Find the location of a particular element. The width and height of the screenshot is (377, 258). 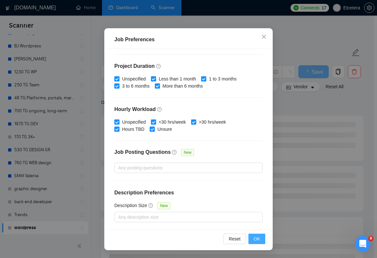

span: 8 is located at coordinates (371, 238).